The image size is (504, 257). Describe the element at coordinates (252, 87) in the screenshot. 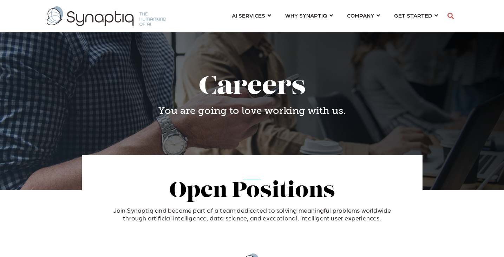

I see `h1: Careers` at that location.